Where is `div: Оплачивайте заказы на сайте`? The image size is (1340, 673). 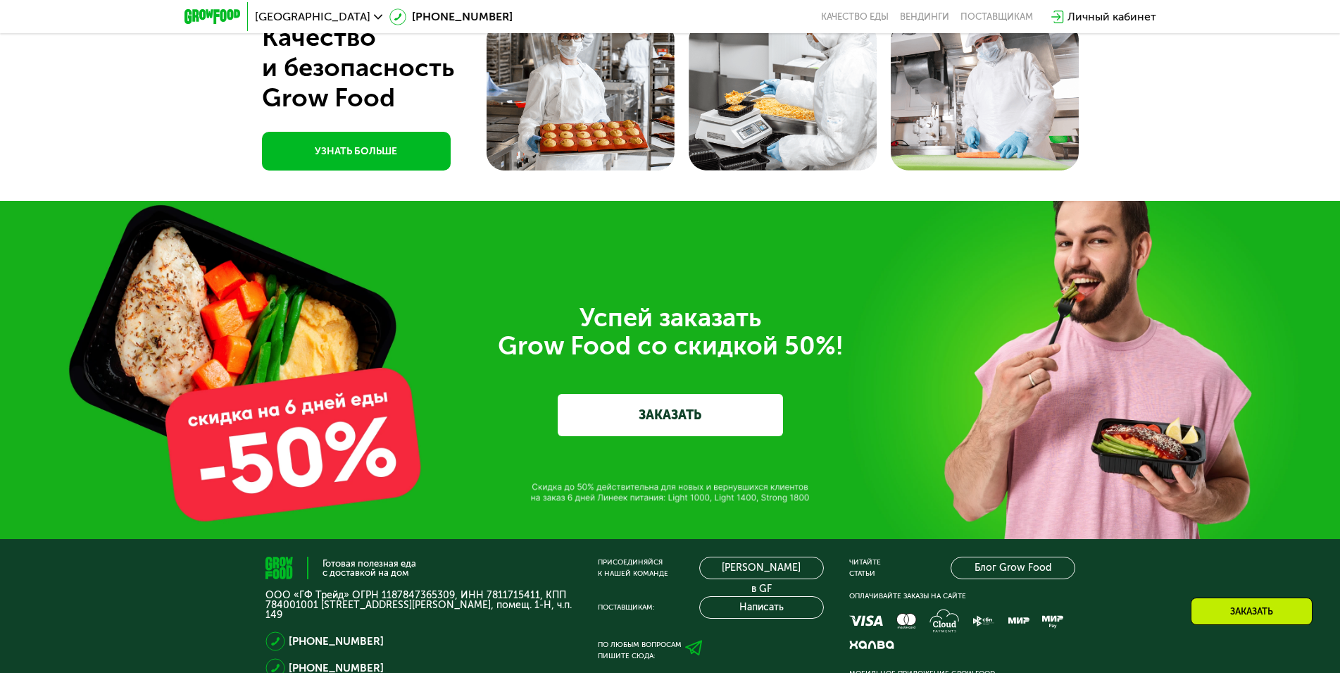
div: Оплачивайте заказы на сайте is located at coordinates (962, 596).